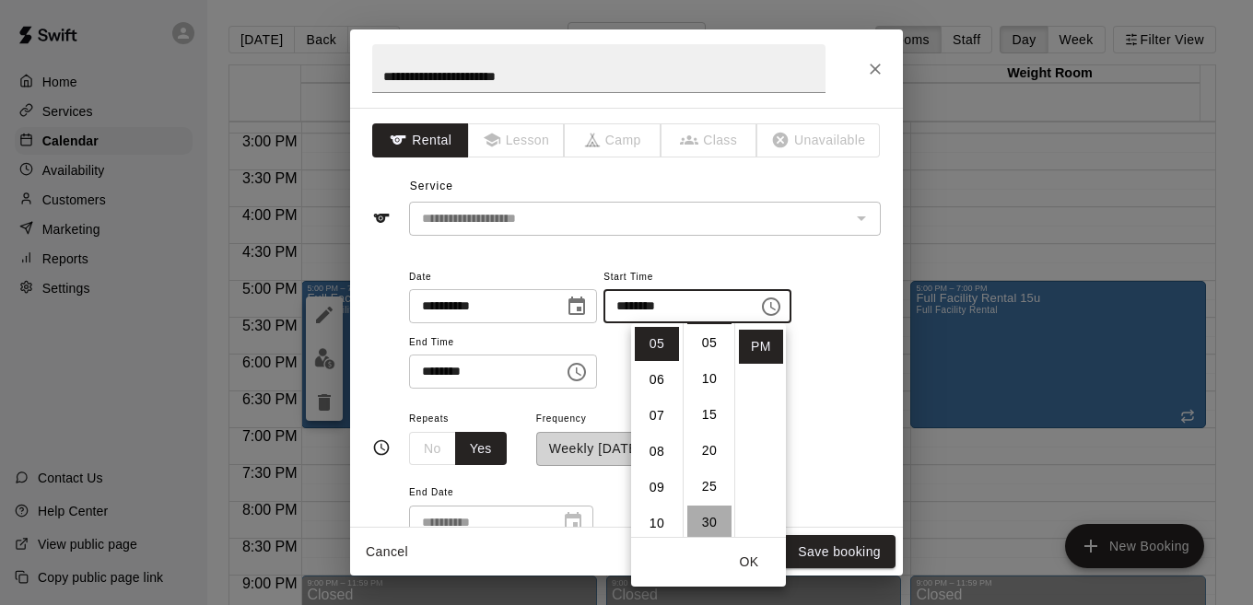  What do you see at coordinates (710, 415) in the screenshot?
I see `li: 15 minutes` at bounding box center [710, 415].